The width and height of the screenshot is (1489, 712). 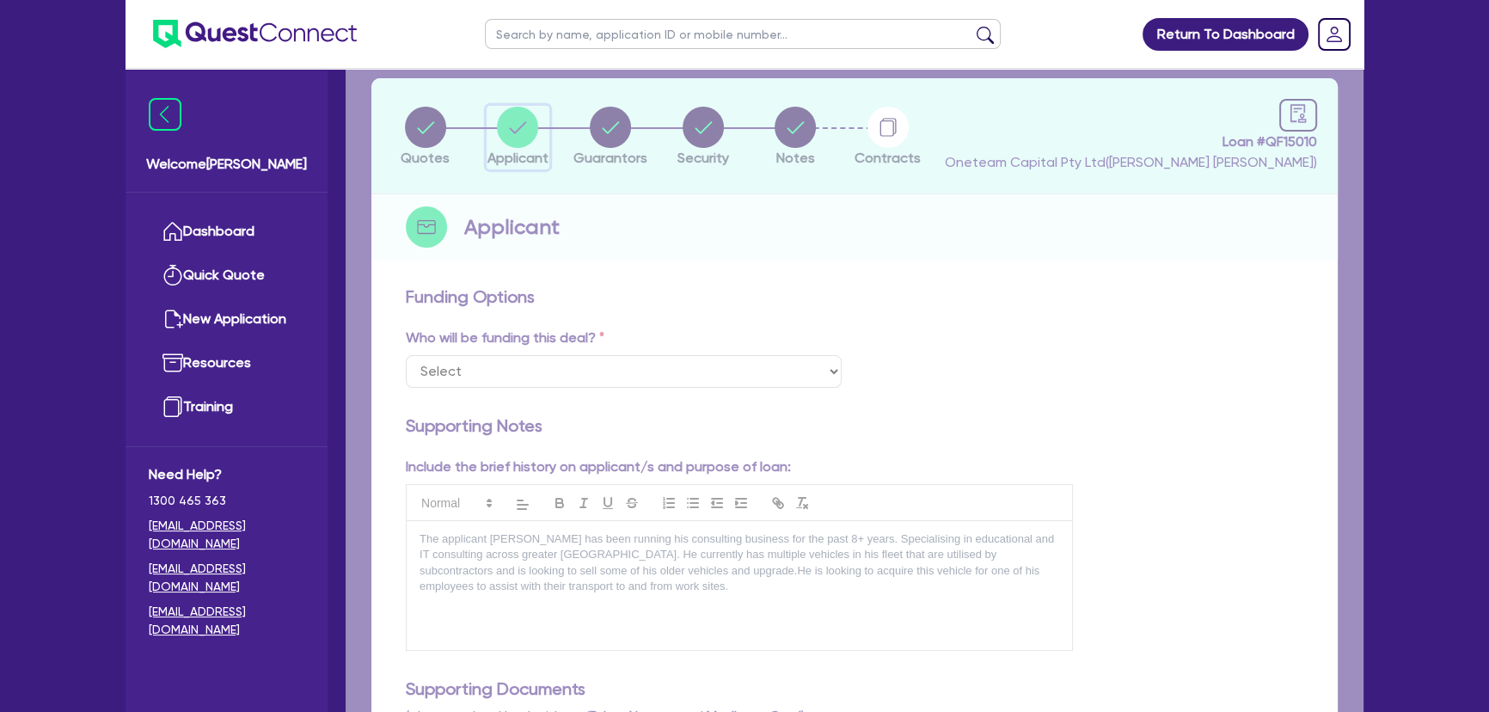 What do you see at coordinates (254, 34) in the screenshot?
I see `img: quest-connect-logo-blue` at bounding box center [254, 34].